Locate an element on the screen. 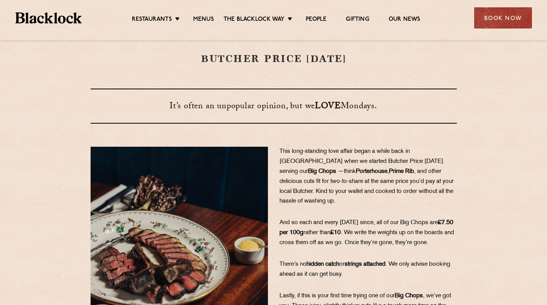 The image size is (547, 305). span: ​​​​​​​It’s often an unpopular opinion, but we is located at coordinates (242, 107).